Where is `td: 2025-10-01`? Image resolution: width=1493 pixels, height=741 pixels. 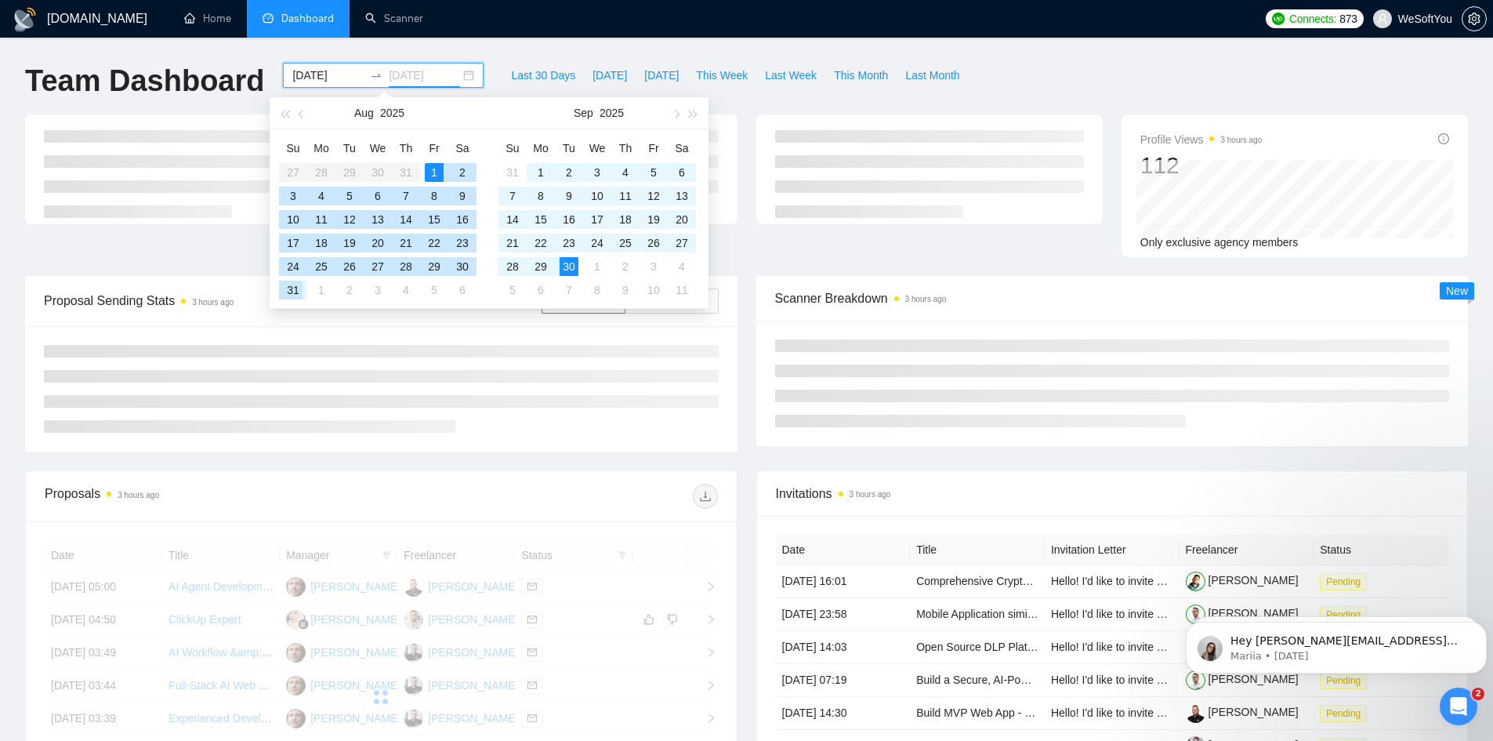
td: 2025-10-01 is located at coordinates (597, 267).